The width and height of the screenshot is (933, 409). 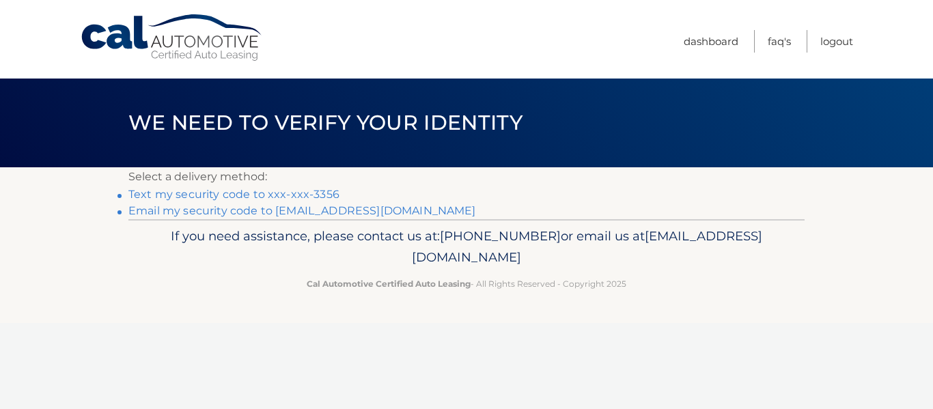 I want to click on a: Logout, so click(x=837, y=41).